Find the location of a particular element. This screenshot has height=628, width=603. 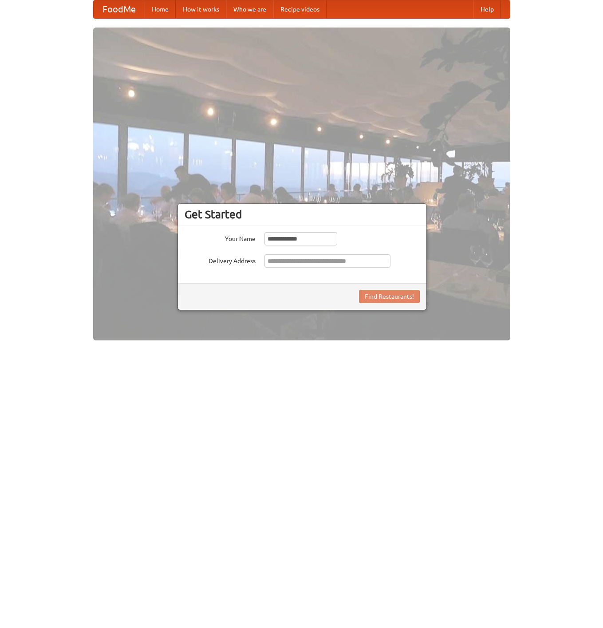

a: How it works is located at coordinates (201, 9).